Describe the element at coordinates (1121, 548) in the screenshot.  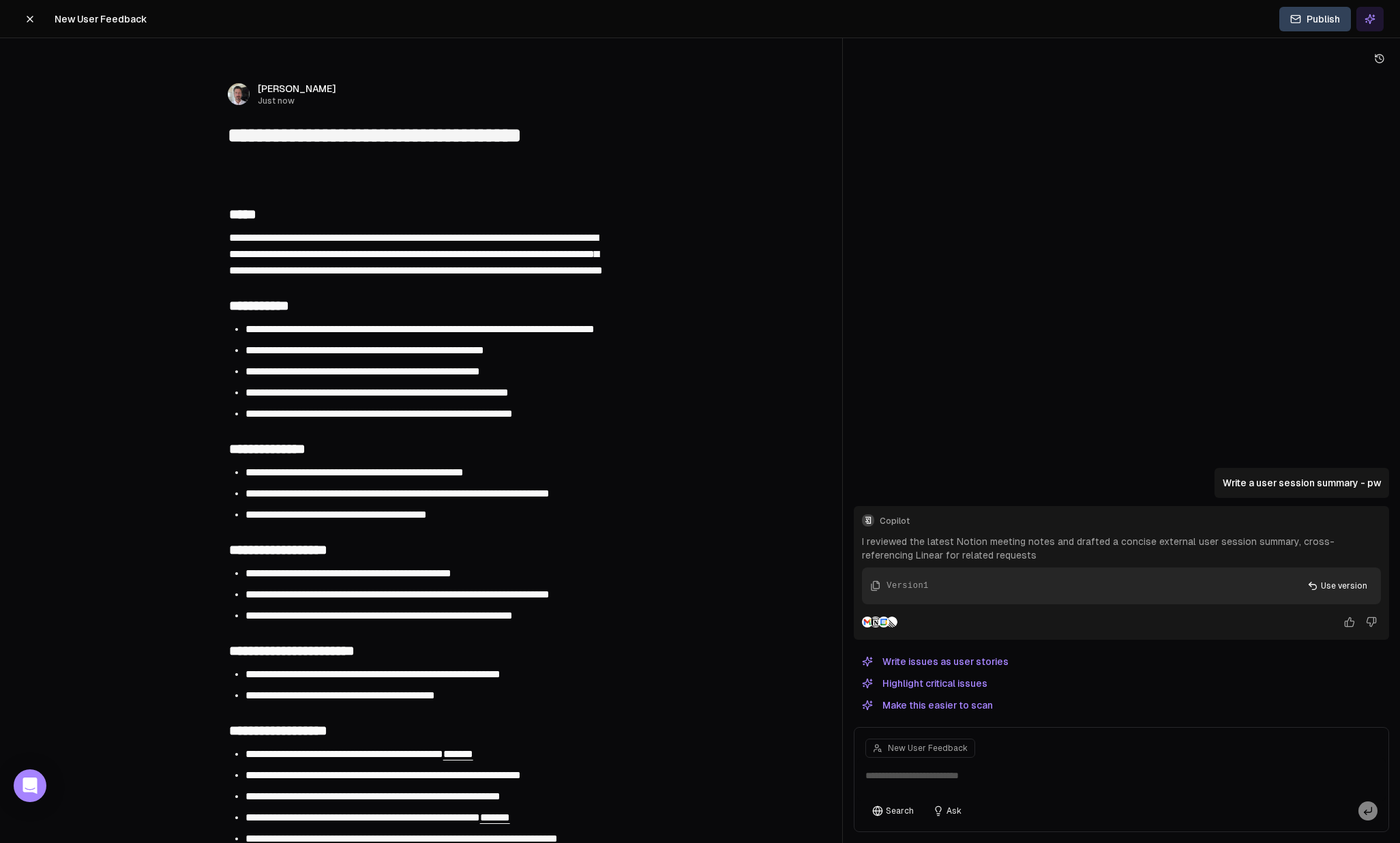
I see `p: I reviewed the latest Notion meeting notes and drafted a concise external user session summary, c...` at that location.